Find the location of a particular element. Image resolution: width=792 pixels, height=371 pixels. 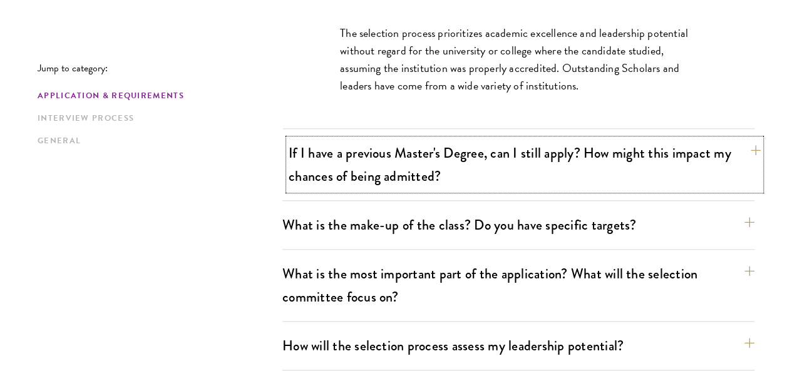

p: Jump to category: is located at coordinates (160, 68).